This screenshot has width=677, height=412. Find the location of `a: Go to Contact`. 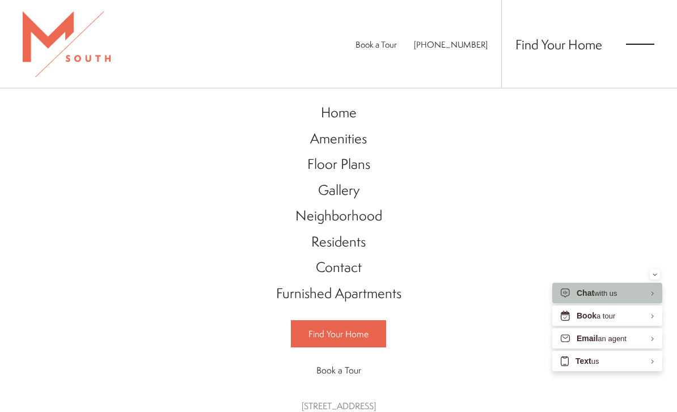

a: Go to Contact is located at coordinates (338, 268).